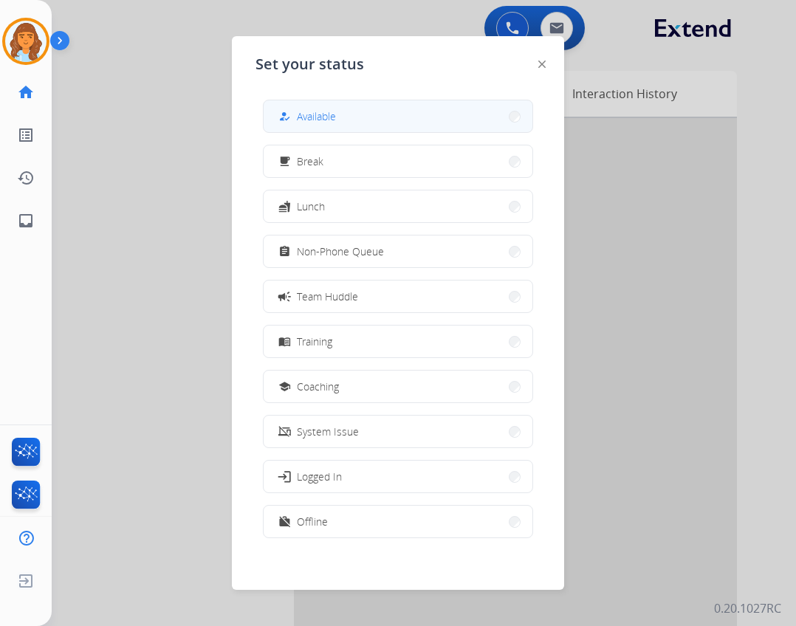 Image resolution: width=796 pixels, height=626 pixels. I want to click on span: Offline, so click(312, 521).